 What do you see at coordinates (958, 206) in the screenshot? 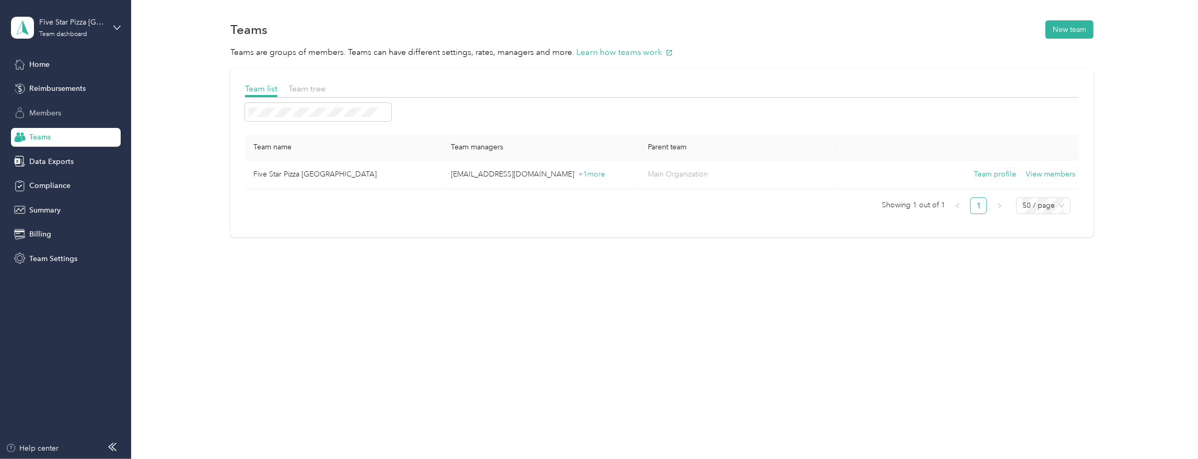
I see `li: Previous Page` at bounding box center [958, 206].